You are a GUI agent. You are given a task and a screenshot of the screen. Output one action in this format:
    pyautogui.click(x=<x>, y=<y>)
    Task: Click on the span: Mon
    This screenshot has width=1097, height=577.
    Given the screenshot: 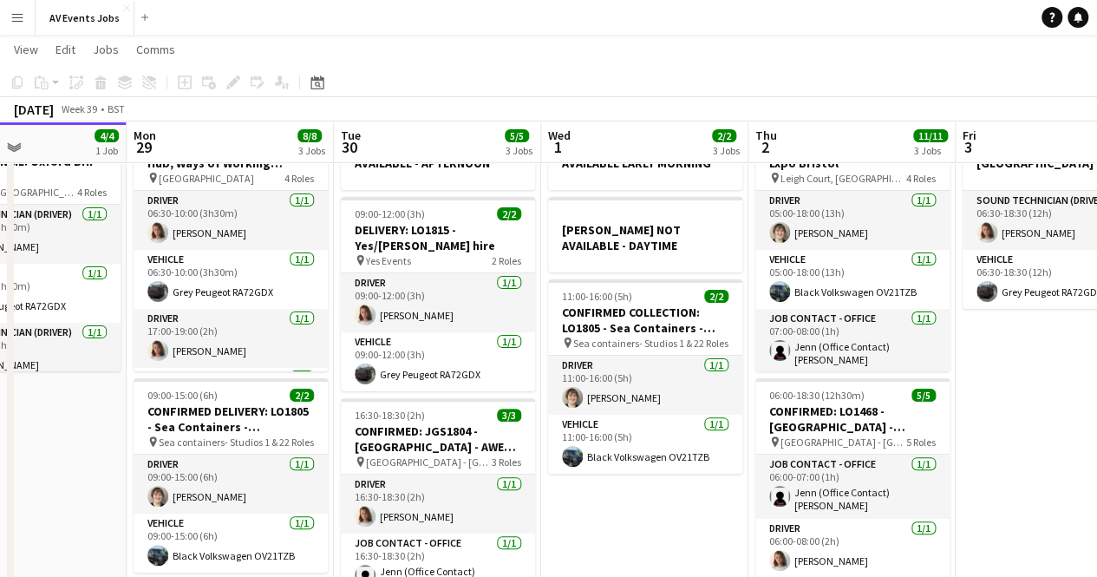 What is the action you would take?
    pyautogui.click(x=145, y=135)
    